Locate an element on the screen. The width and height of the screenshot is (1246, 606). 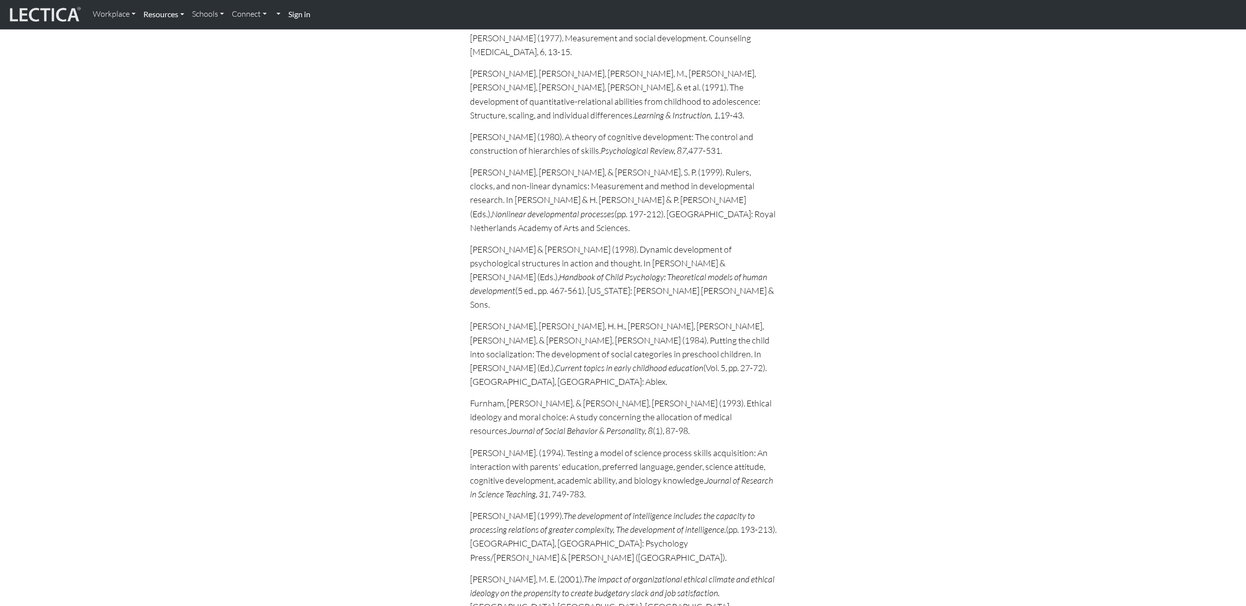
i: Current topics in early childhood education is located at coordinates (629, 367).